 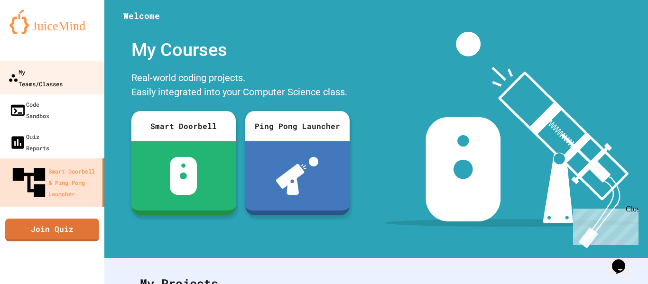 What do you see at coordinates (52, 22) in the screenshot?
I see `img: logo-orange.svg` at bounding box center [52, 22].